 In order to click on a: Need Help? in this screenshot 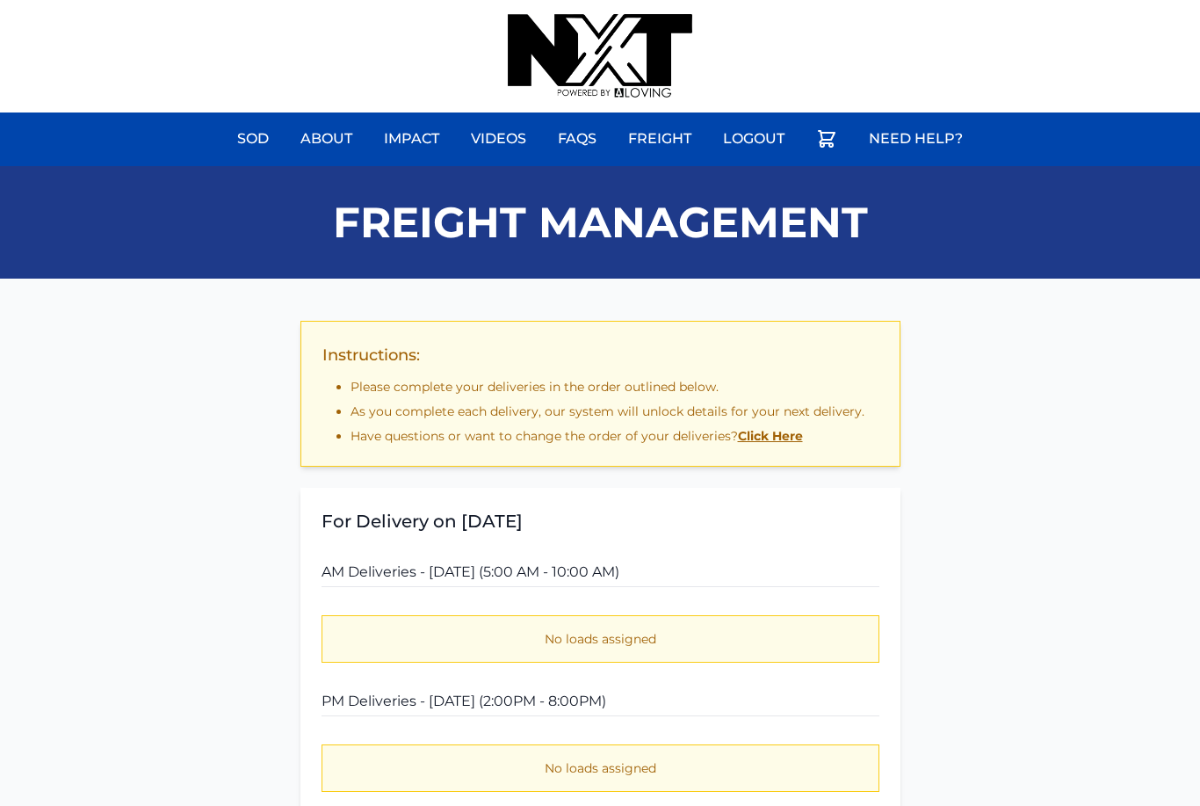, I will do `click(915, 139)`.